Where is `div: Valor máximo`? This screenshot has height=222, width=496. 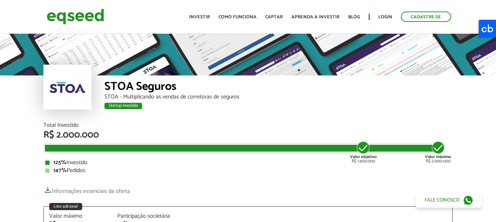
div: Valor máximo is located at coordinates (78, 216).